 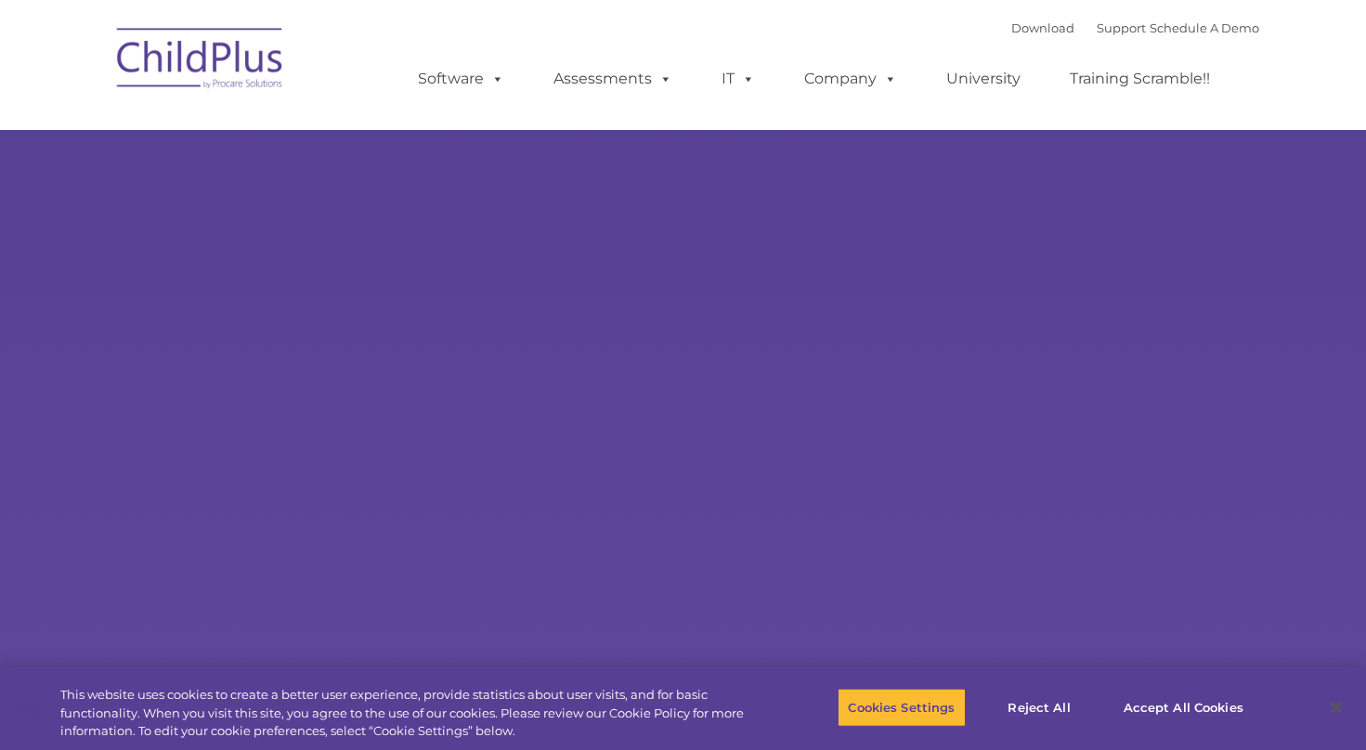 What do you see at coordinates (1139, 79) in the screenshot?
I see `a: Training Scramble!!` at bounding box center [1139, 79].